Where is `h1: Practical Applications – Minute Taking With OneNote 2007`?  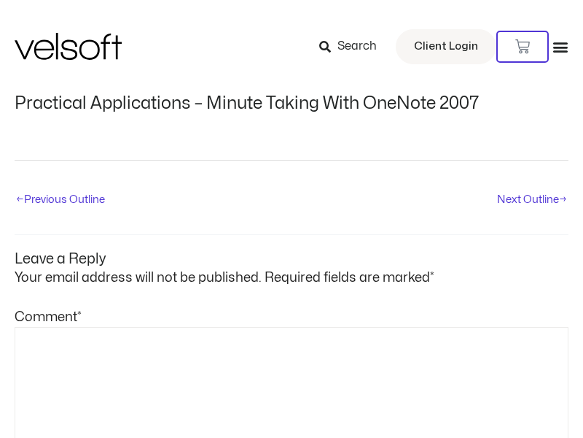 h1: Practical Applications – Minute Taking With OneNote 2007 is located at coordinates (292, 104).